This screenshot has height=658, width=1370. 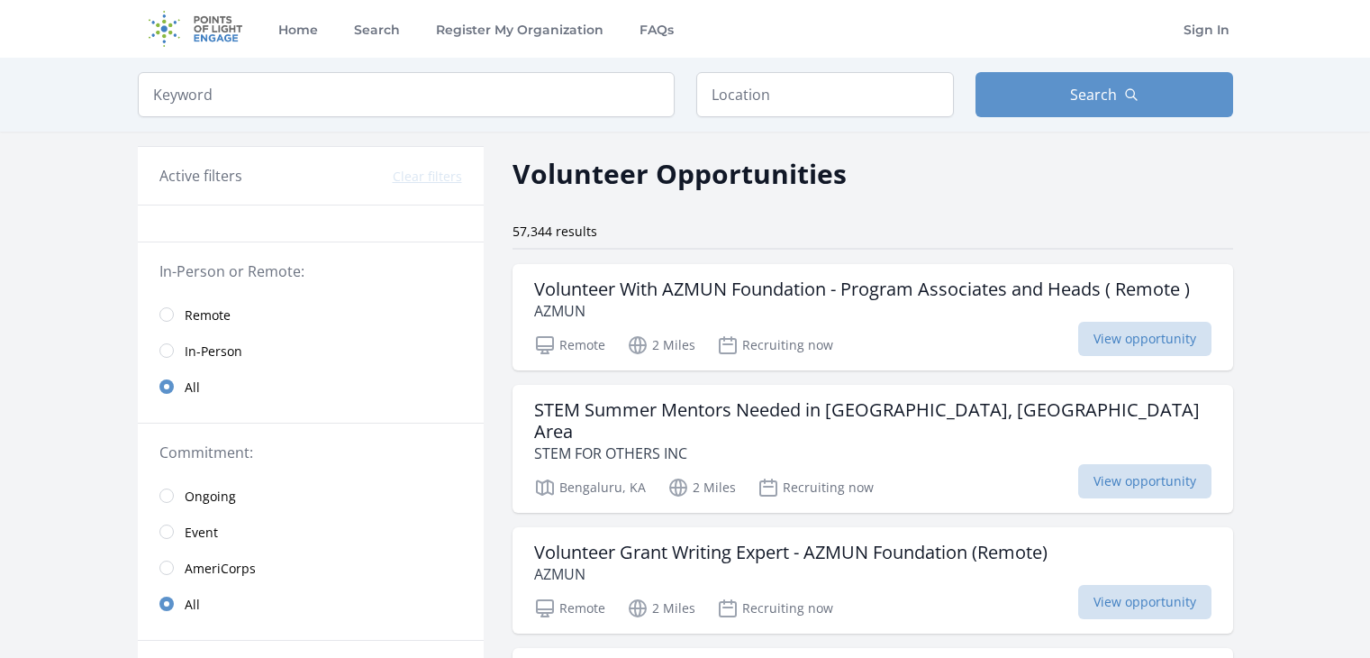 What do you see at coordinates (311, 567) in the screenshot?
I see `a: AmeriCorps` at bounding box center [311, 567].